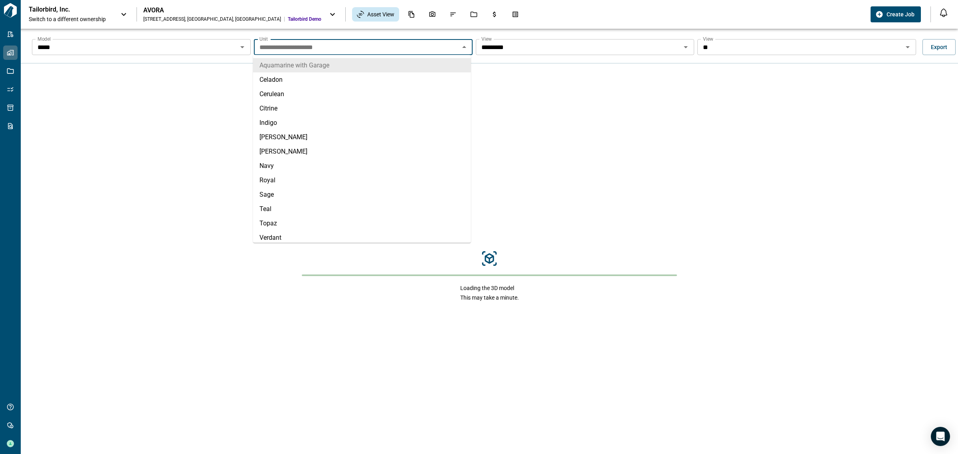 This screenshot has width=958, height=454. Describe the element at coordinates (362, 238) in the screenshot. I see `li: Verdant` at that location.